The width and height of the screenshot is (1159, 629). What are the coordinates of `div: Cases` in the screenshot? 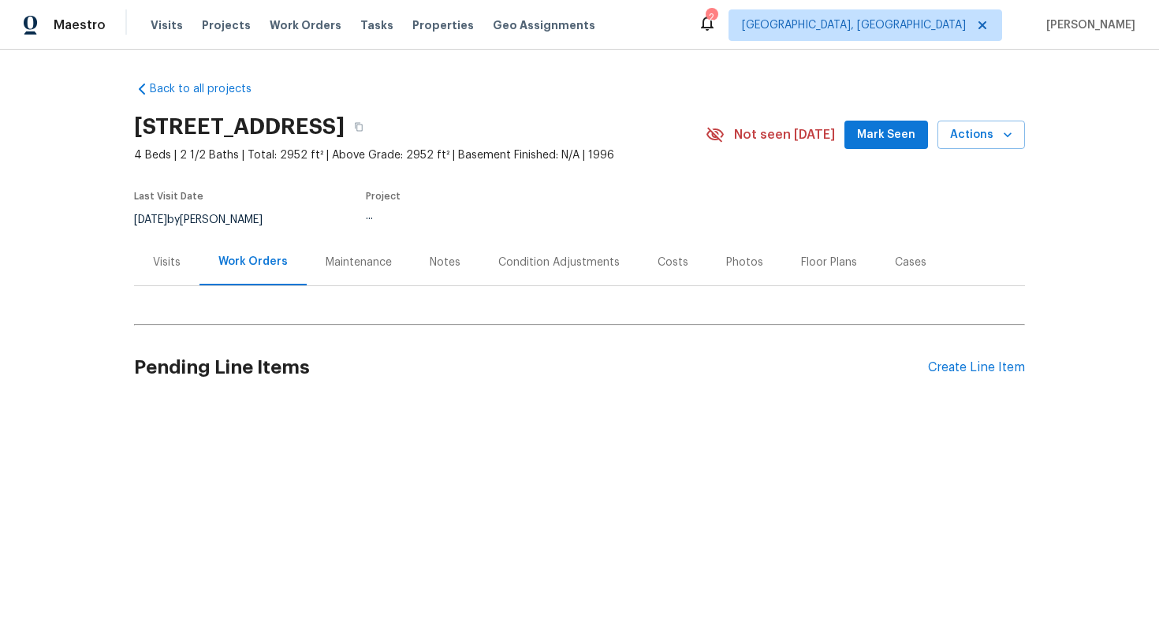 It's located at (910, 262).